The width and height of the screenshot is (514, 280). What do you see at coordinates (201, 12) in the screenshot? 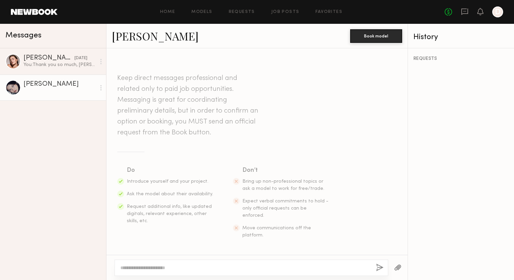
I see `a: Models` at bounding box center [201, 12].